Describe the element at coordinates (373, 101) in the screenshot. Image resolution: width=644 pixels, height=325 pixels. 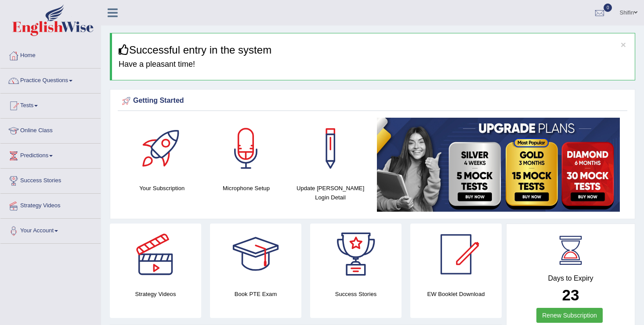
I see `div: Getting Started` at that location.